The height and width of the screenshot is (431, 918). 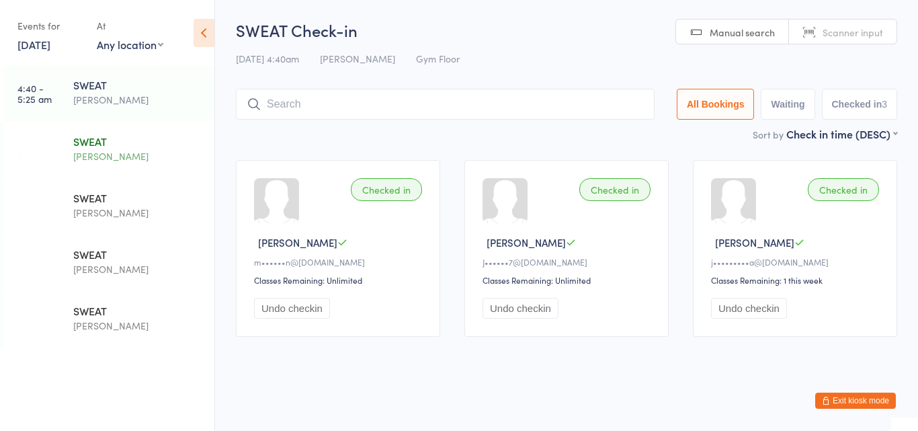 I want to click on label: Sort by, so click(x=768, y=134).